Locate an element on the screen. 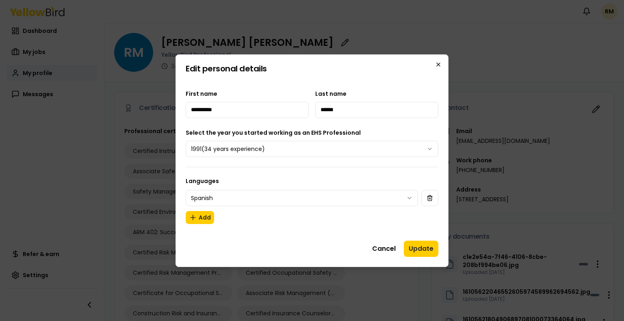 This screenshot has width=624, height=321. label: First name is located at coordinates (201, 94).